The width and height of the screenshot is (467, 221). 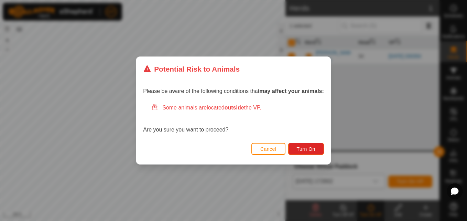 I want to click on strong: outside, so click(x=234, y=107).